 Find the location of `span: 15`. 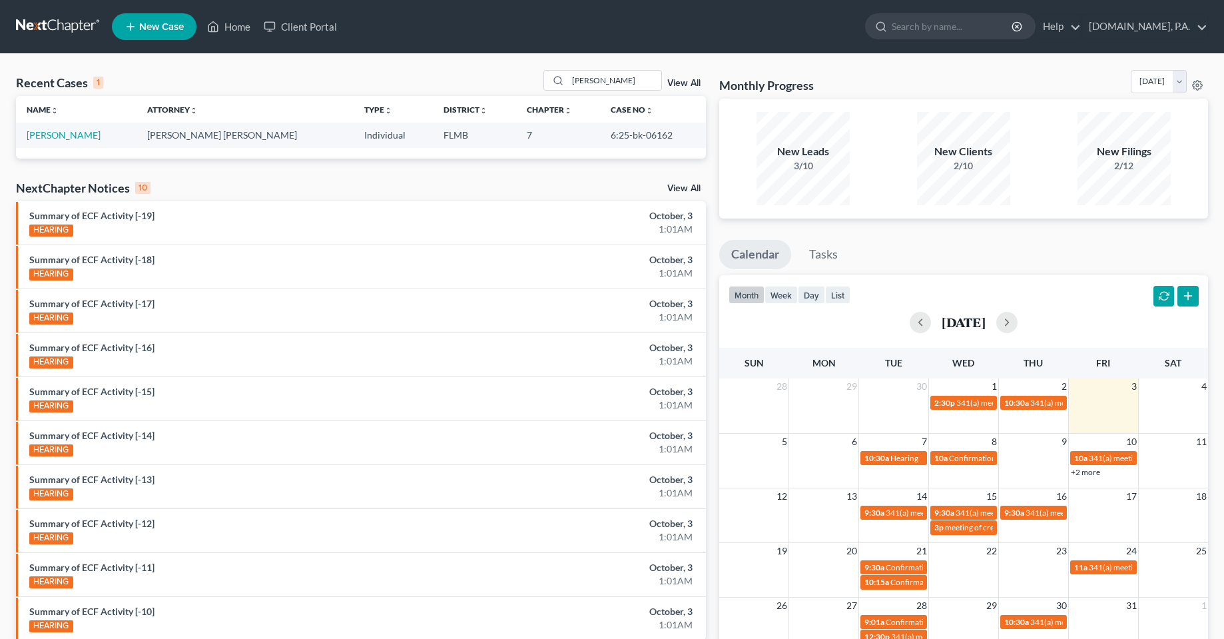

span: 15 is located at coordinates (992, 496).